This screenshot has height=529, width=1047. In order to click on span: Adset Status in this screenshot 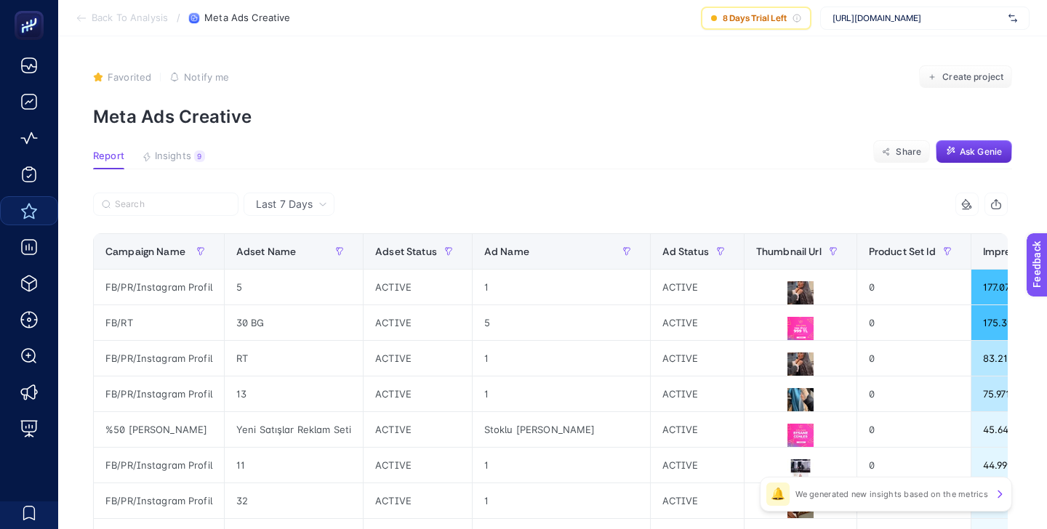, I will do `click(406, 252)`.